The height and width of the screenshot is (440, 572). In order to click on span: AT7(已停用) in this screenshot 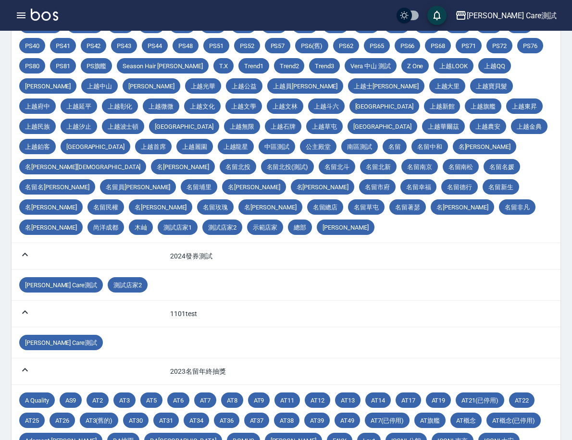, I will do `click(387, 420)`.